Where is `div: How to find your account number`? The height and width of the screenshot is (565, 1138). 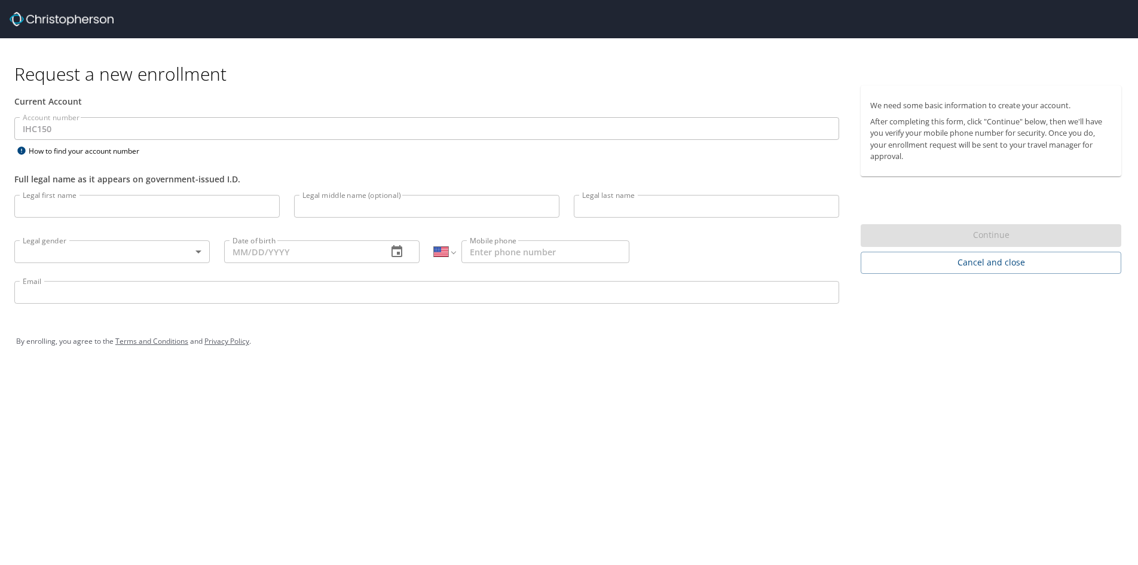 div: How to find your account number is located at coordinates (89, 151).